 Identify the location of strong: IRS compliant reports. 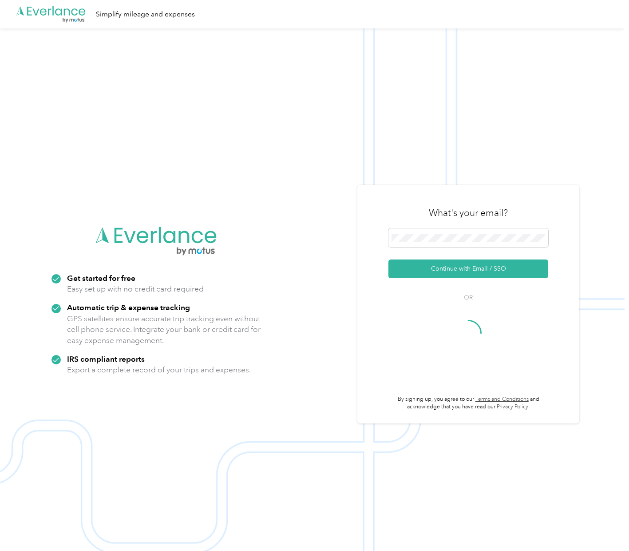
(106, 358).